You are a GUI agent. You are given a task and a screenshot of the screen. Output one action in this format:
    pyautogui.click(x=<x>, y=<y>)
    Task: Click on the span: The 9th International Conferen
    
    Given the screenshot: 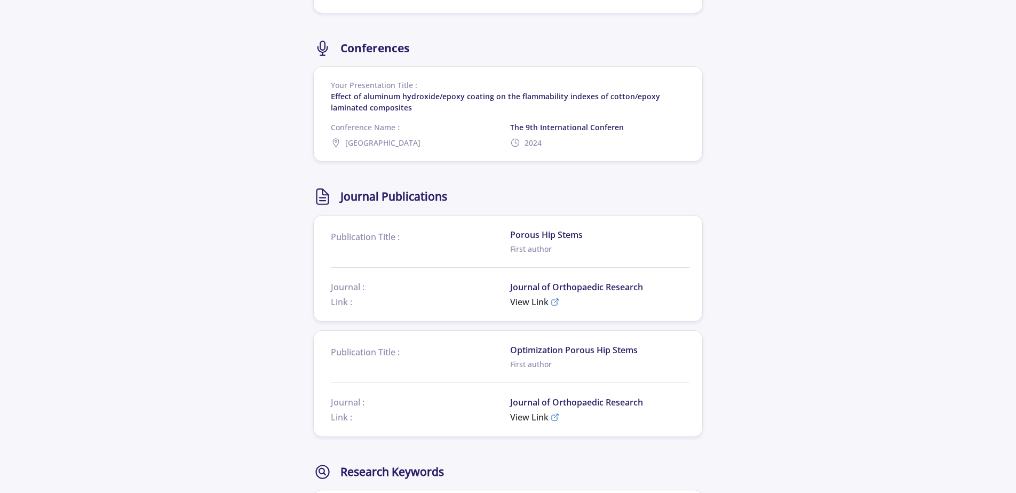 What is the action you would take?
    pyautogui.click(x=600, y=127)
    